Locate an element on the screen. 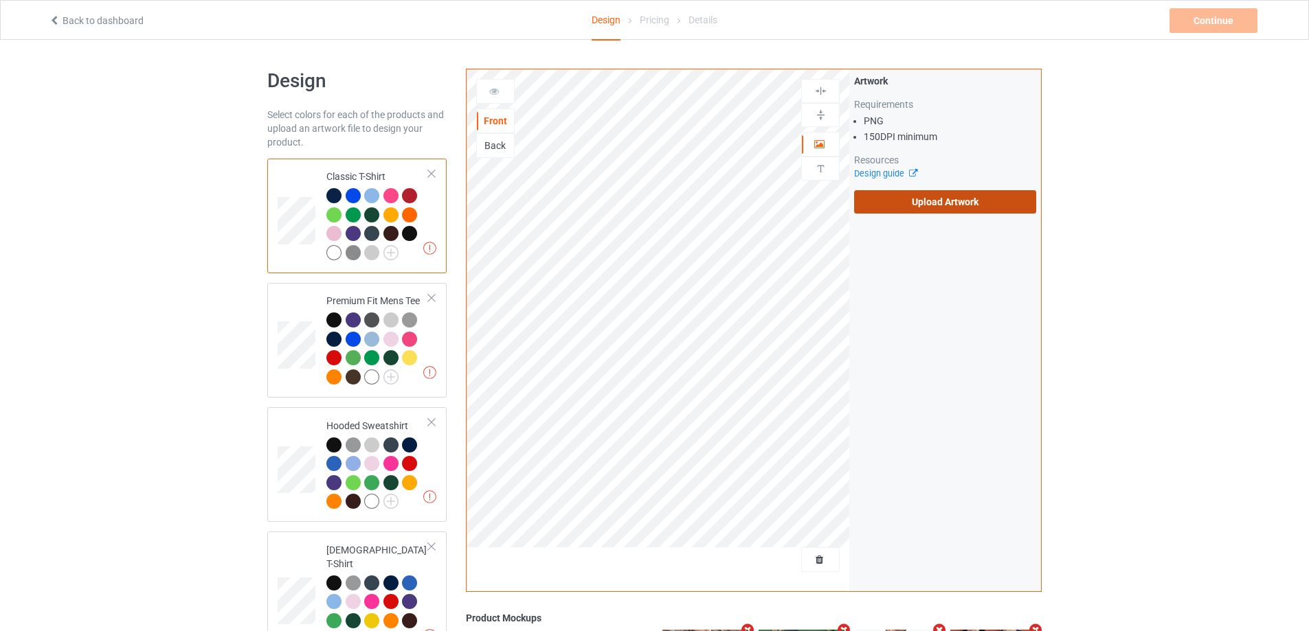  div: Design is located at coordinates (606, 21).